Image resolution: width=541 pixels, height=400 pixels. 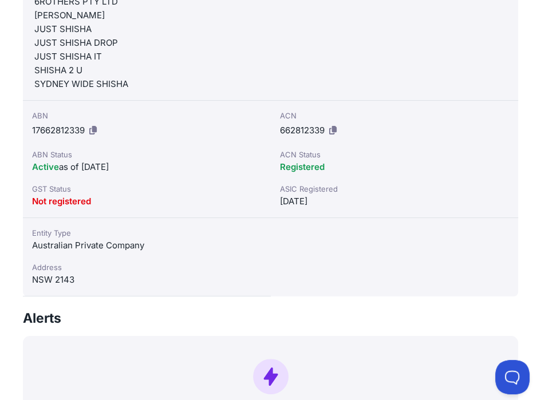 I want to click on div: NSW 2143, so click(x=146, y=280).